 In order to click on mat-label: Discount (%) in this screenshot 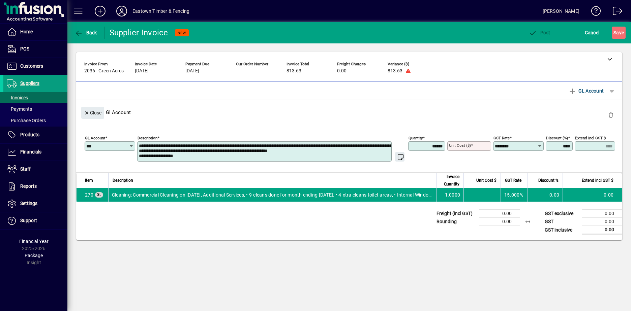, I will do `click(557, 138)`.